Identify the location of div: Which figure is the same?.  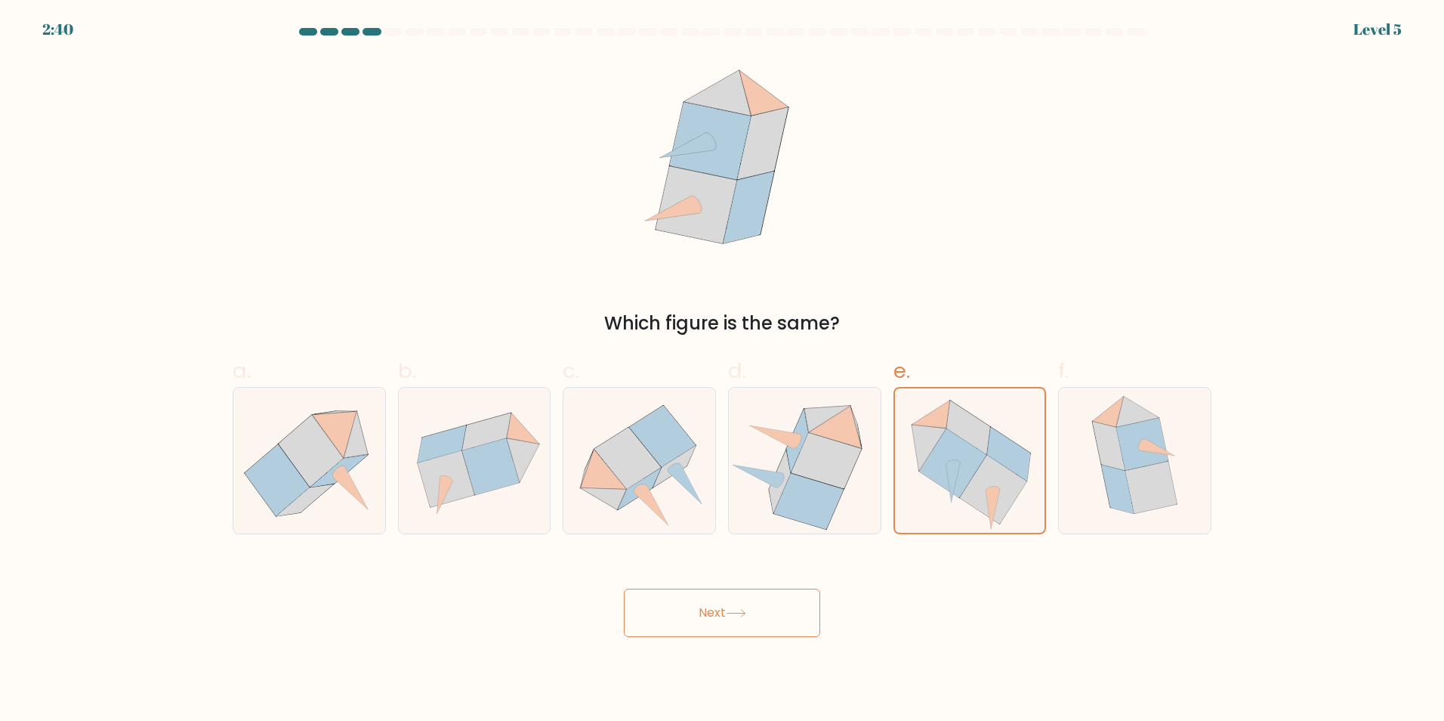
(722, 323).